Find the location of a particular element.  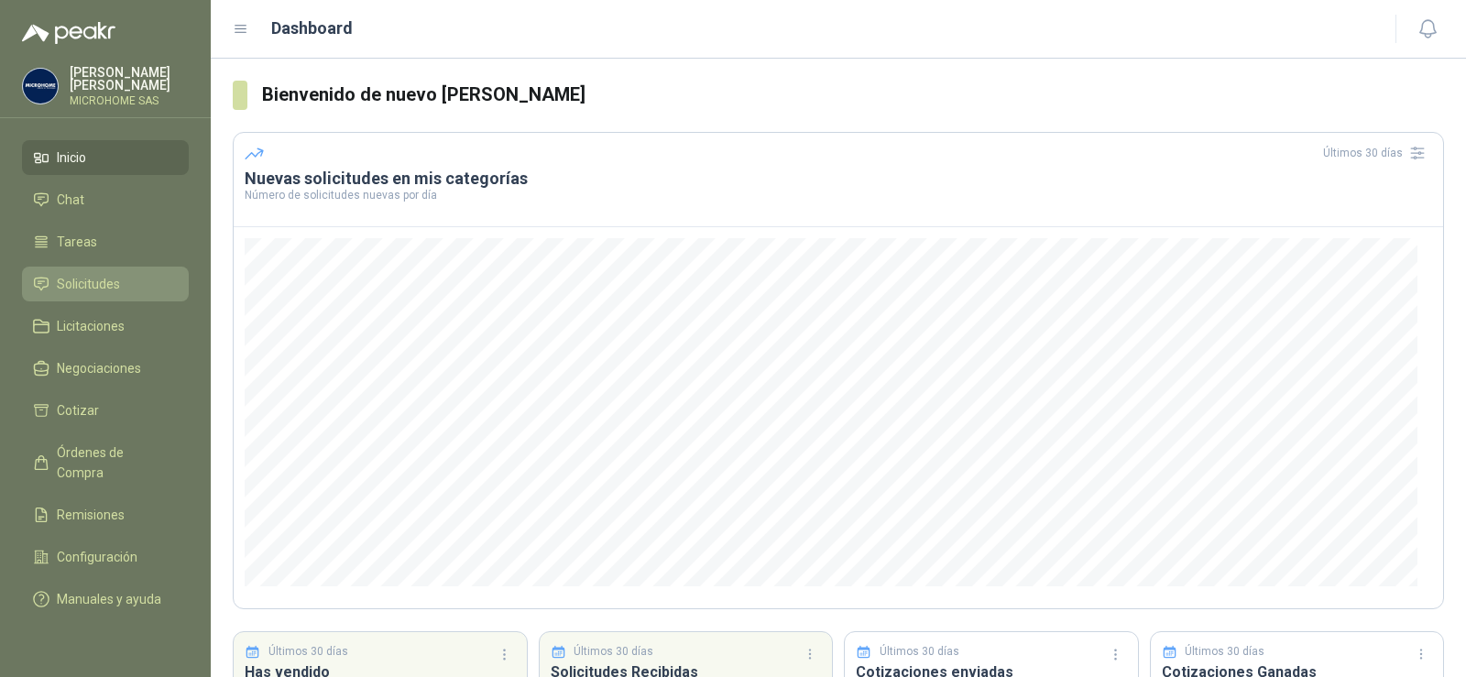

span: Manuales y ayuda is located at coordinates (109, 599).